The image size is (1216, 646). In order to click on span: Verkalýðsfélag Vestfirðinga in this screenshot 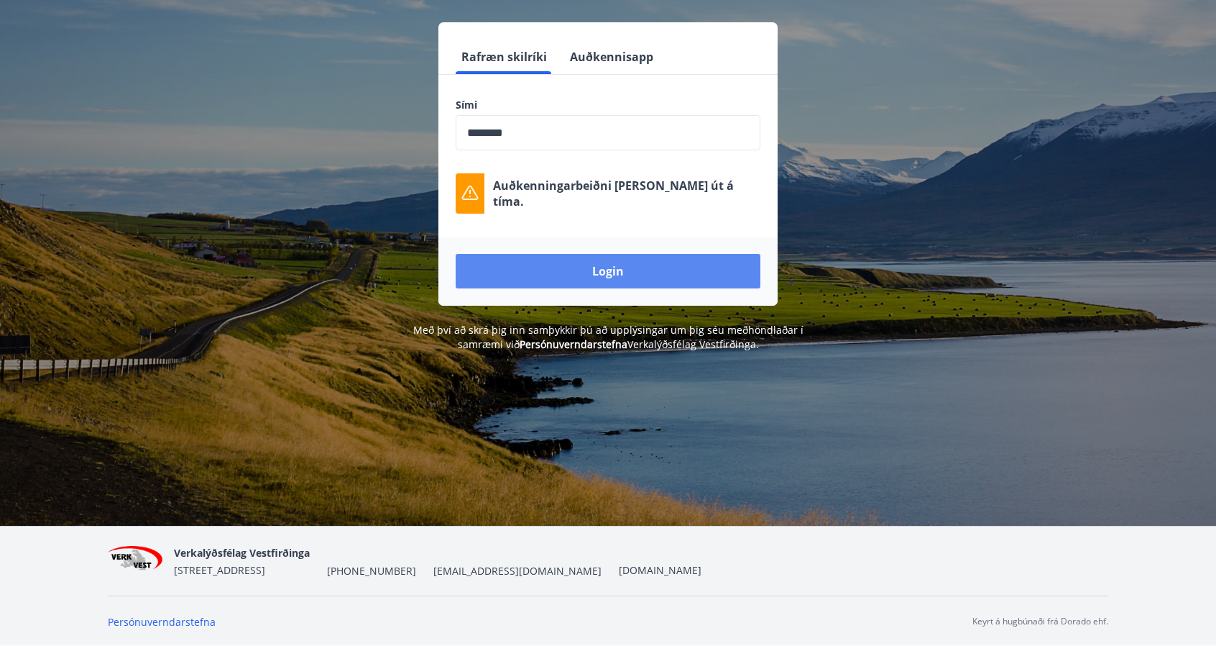, I will do `click(242, 552)`.